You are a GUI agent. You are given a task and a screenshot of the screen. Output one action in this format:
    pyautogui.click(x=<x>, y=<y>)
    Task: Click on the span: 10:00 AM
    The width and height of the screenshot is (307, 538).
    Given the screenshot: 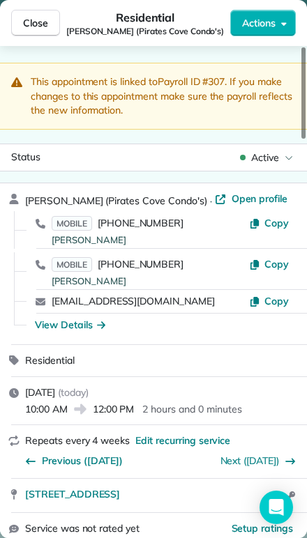 What is the action you would take?
    pyautogui.click(x=46, y=409)
    